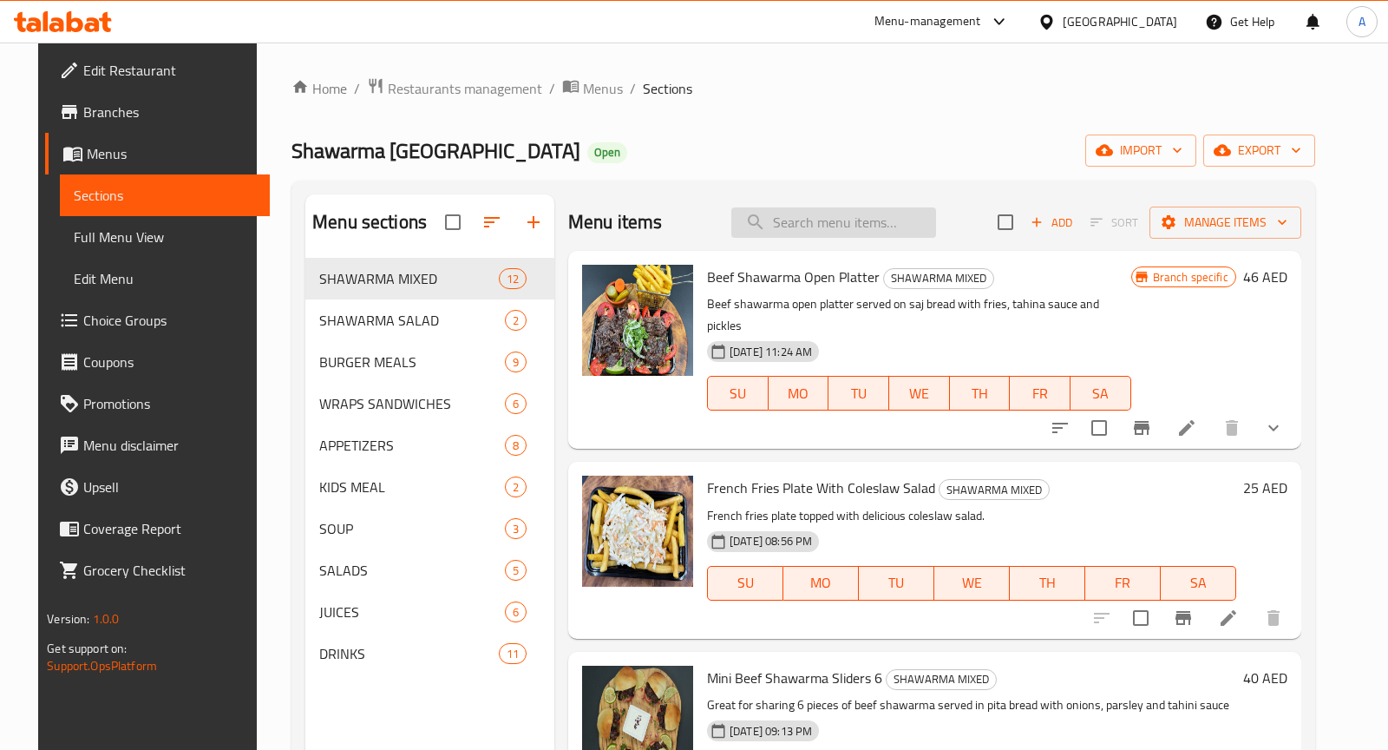 This screenshot has height=750, width=1388. Describe the element at coordinates (1114, 222) in the screenshot. I see `span: Select section first` at that location.